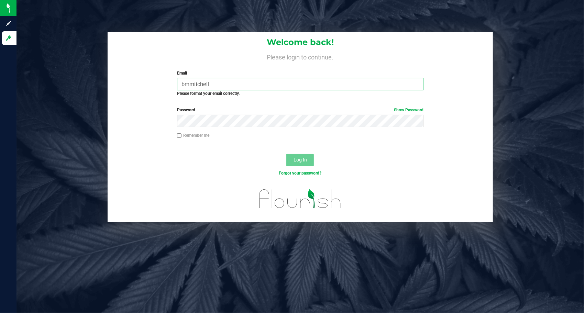 The width and height of the screenshot is (584, 313). I want to click on strong: Please format your email correctly., so click(208, 93).